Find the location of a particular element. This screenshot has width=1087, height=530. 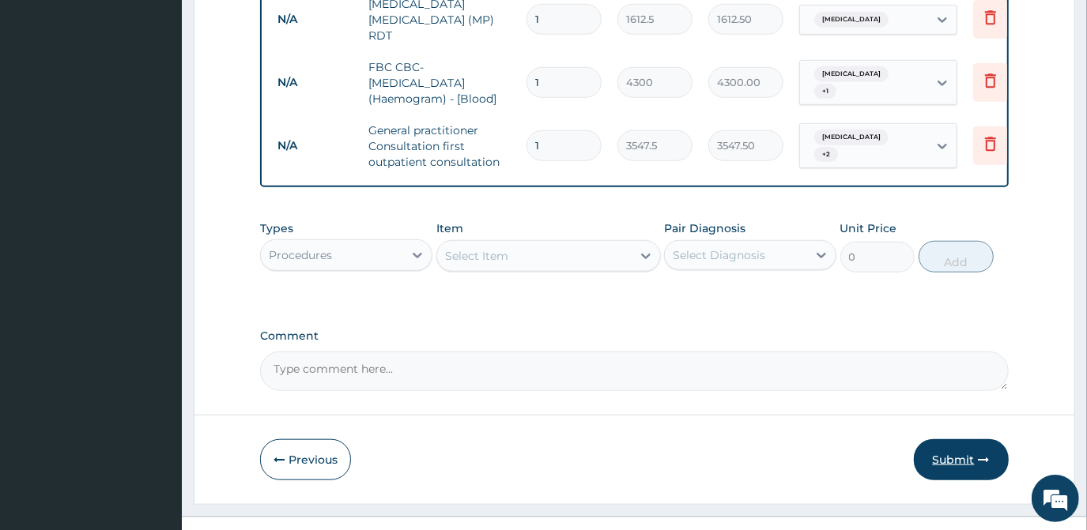

textarea: Type your message and hit 'Enter' is located at coordinates (154, 386).